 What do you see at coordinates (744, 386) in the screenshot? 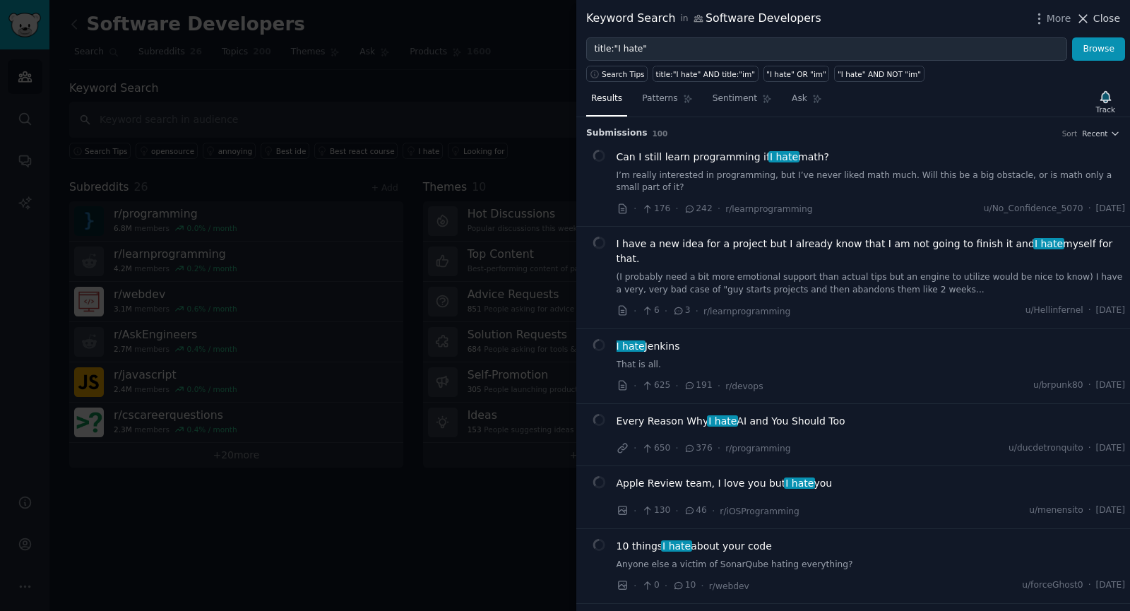
I see `span: r/devops` at bounding box center [744, 386].